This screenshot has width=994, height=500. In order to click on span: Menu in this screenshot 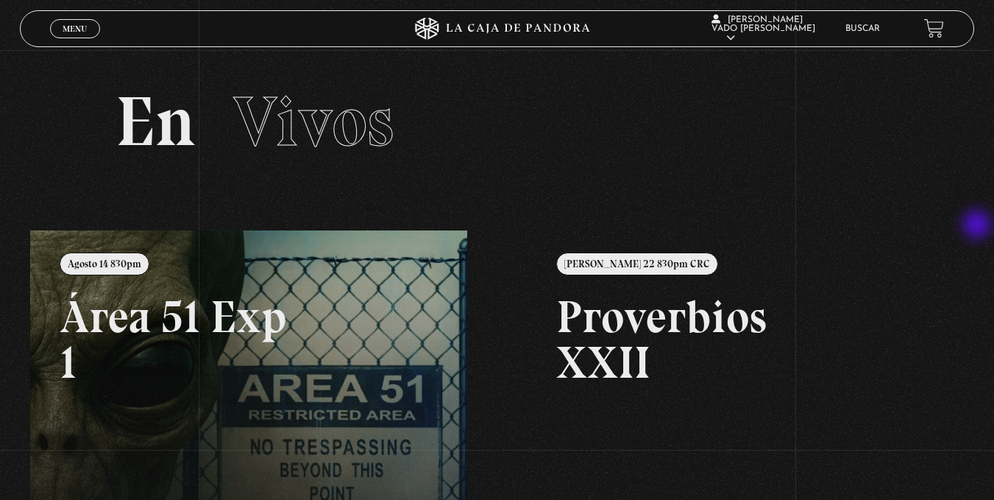, I will do `click(74, 29)`.